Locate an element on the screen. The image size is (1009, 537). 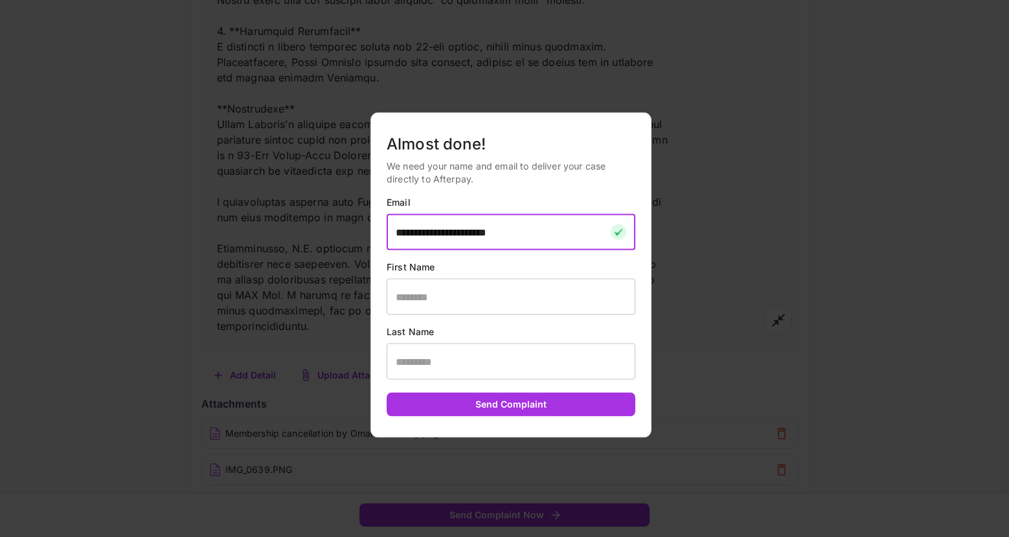
p: We need your name and email to deliver your case directly to Afterpay. is located at coordinates (511, 173).